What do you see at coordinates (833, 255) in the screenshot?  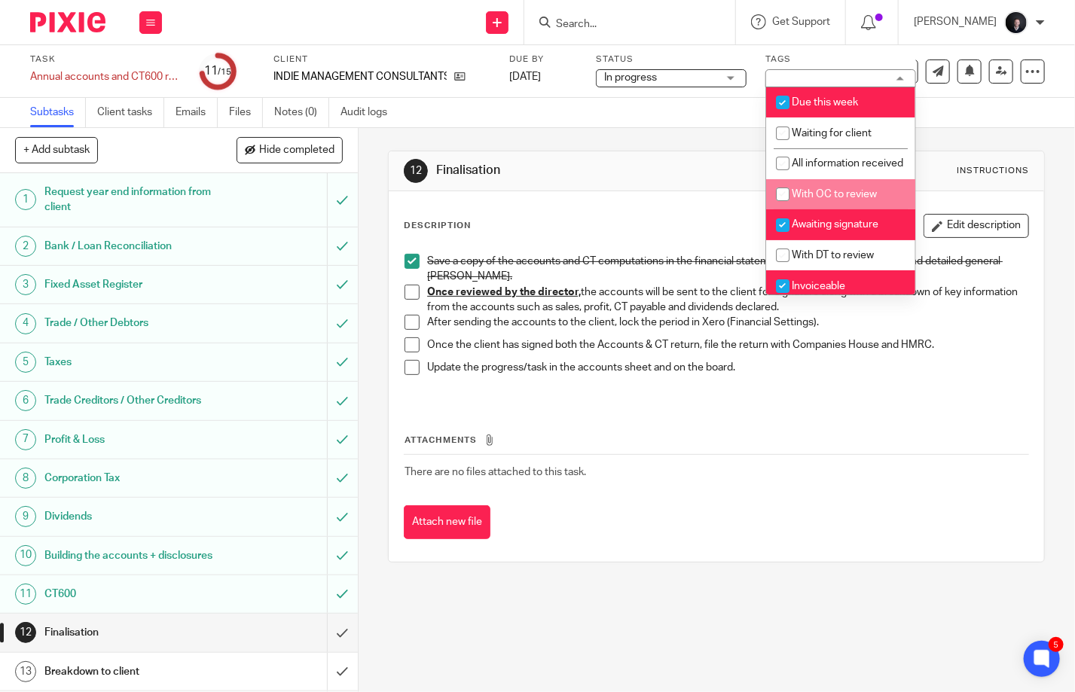 I see `span: With DT to review` at bounding box center [833, 255].